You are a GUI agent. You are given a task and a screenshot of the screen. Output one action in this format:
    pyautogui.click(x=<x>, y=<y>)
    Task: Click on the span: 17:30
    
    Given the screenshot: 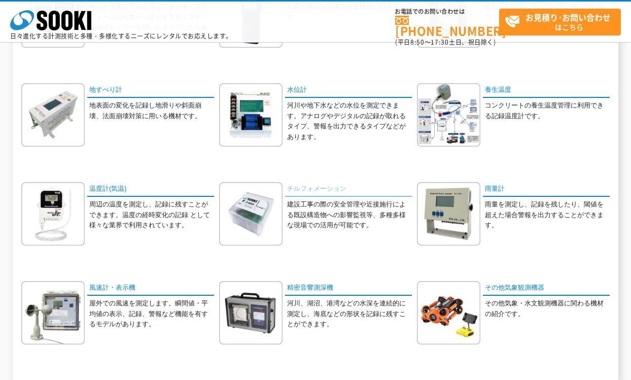 What is the action you would take?
    pyautogui.click(x=440, y=42)
    